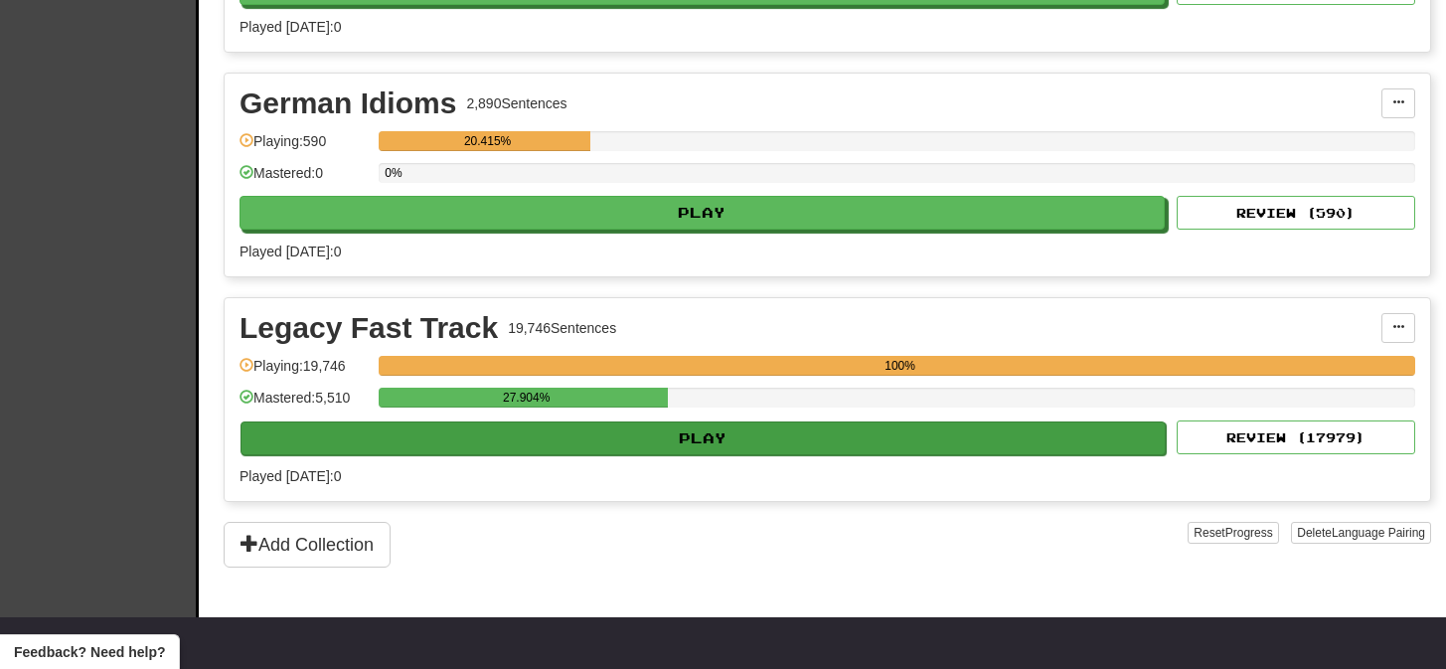 The height and width of the screenshot is (669, 1446). What do you see at coordinates (526, 398) in the screenshot?
I see `div: 27.904%` at bounding box center [526, 398].